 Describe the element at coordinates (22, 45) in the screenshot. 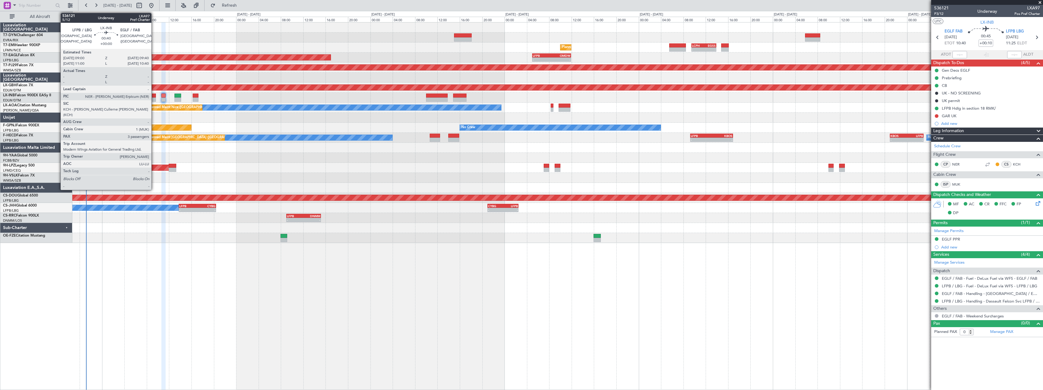

I see `a: T7-EMIHawker 900XP` at that location.